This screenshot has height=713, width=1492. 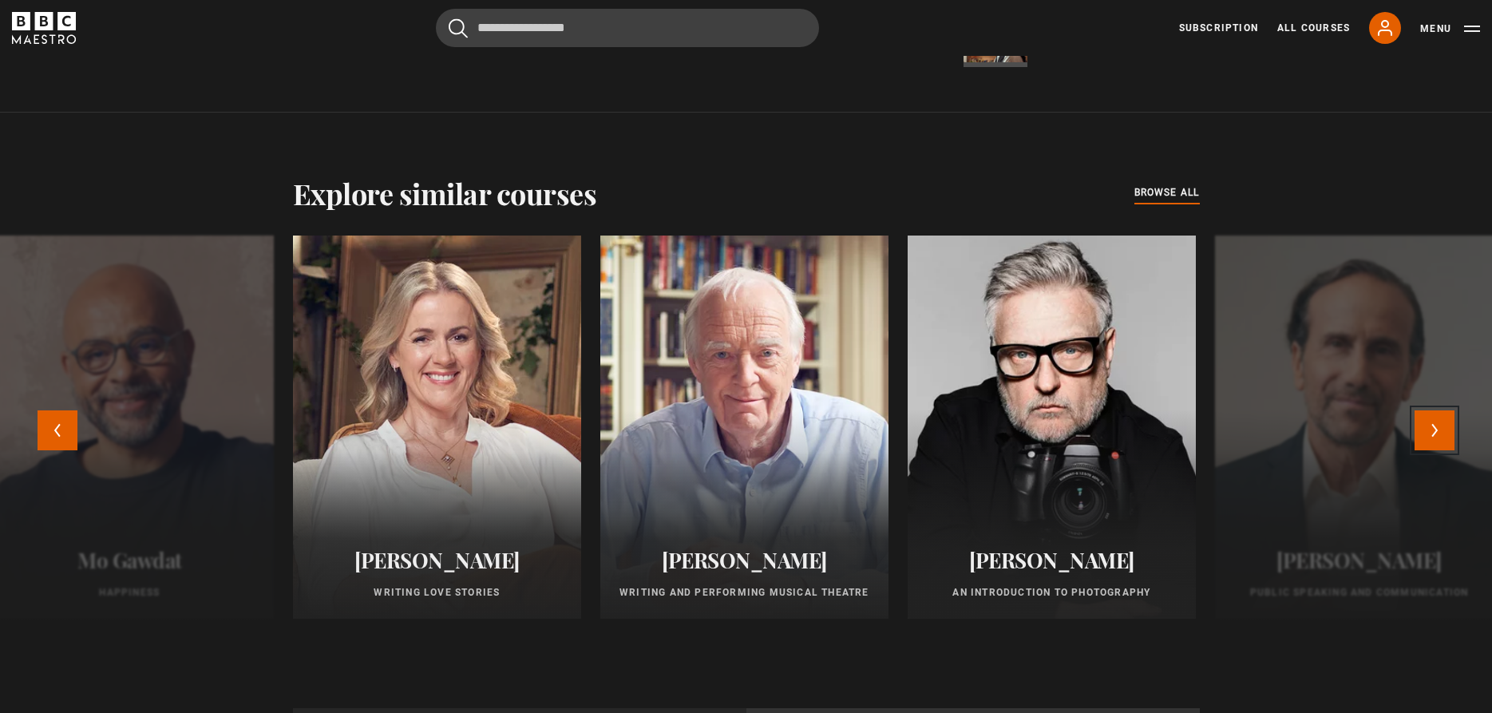 What do you see at coordinates (437, 592) in the screenshot?
I see `p: Writing Love Stories` at bounding box center [437, 592].